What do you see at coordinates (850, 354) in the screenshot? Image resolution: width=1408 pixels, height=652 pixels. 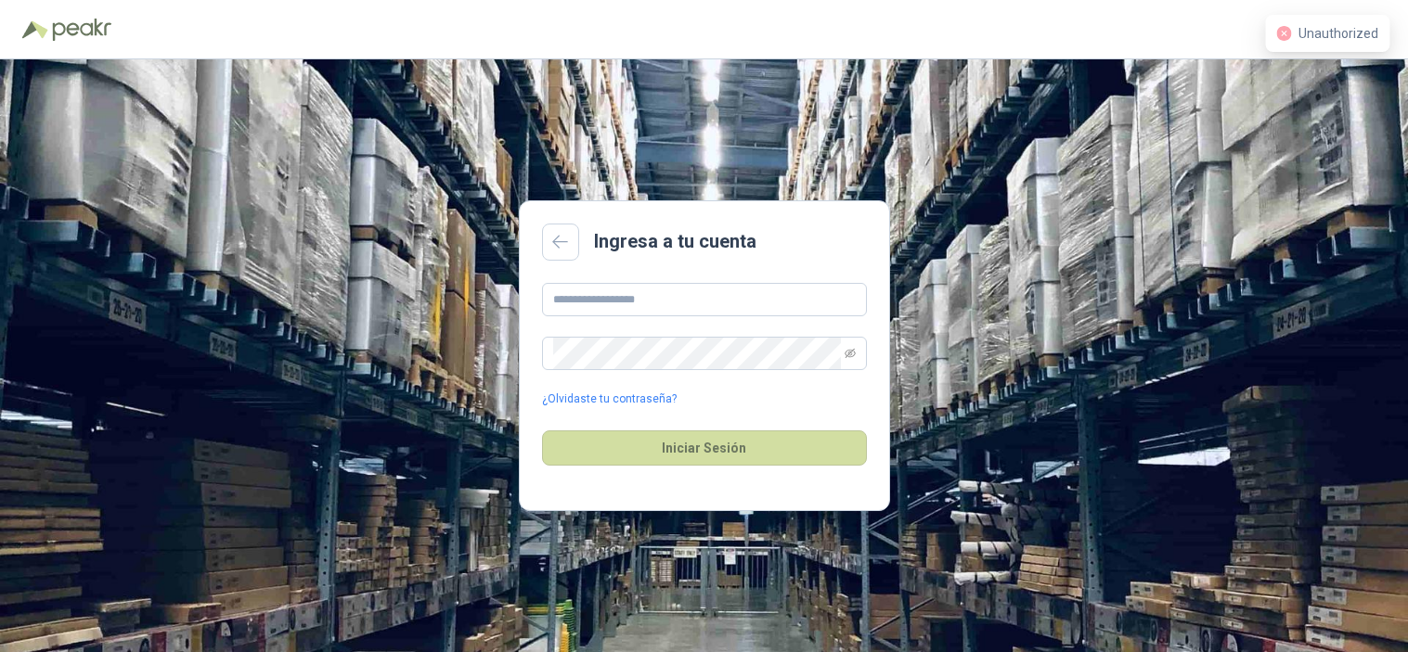 I see `span: eye-invisible` at bounding box center [850, 354].